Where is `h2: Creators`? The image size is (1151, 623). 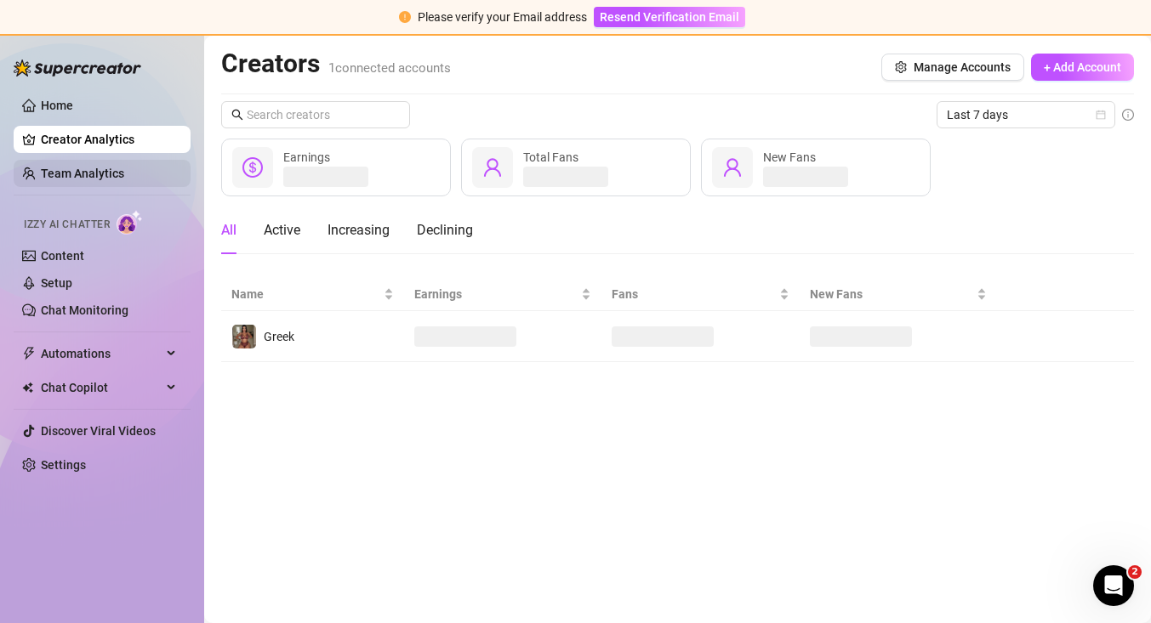
h2: Creators is located at coordinates (336, 64).